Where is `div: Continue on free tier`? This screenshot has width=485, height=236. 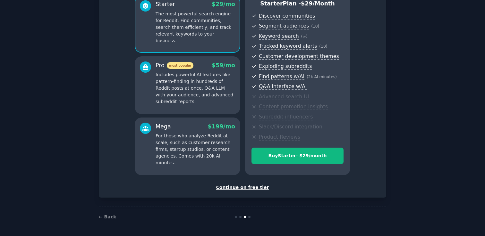 div: Continue on free tier is located at coordinates (242, 188).